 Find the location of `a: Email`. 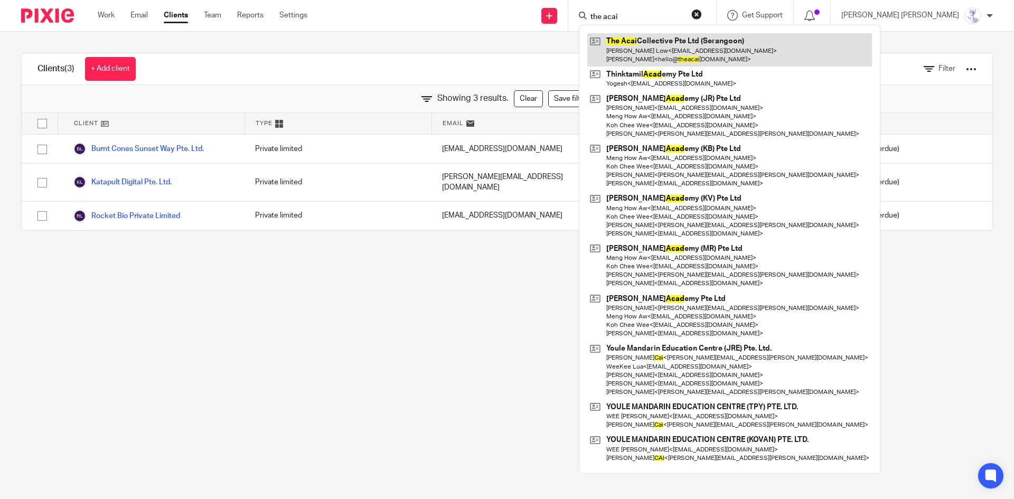

a: Email is located at coordinates (139, 15).